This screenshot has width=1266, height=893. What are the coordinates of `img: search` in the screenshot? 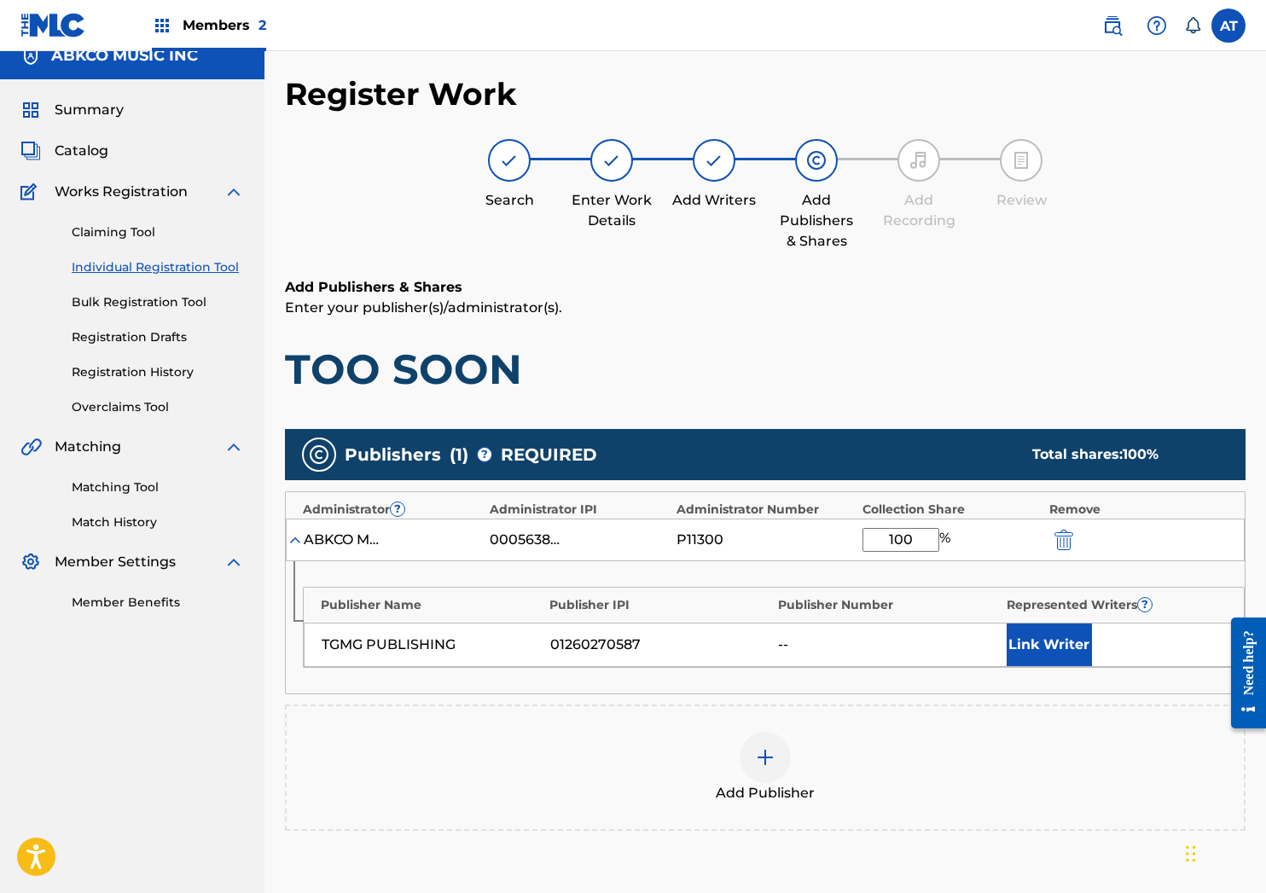 It's located at (1112, 26).